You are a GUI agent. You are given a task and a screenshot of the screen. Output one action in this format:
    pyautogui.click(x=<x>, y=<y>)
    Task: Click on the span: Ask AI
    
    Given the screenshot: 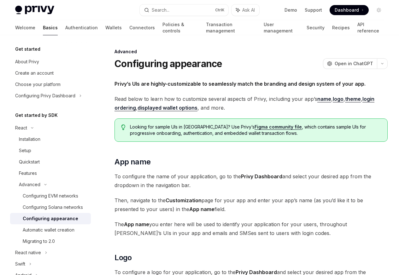 What is the action you would take?
    pyautogui.click(x=248, y=10)
    